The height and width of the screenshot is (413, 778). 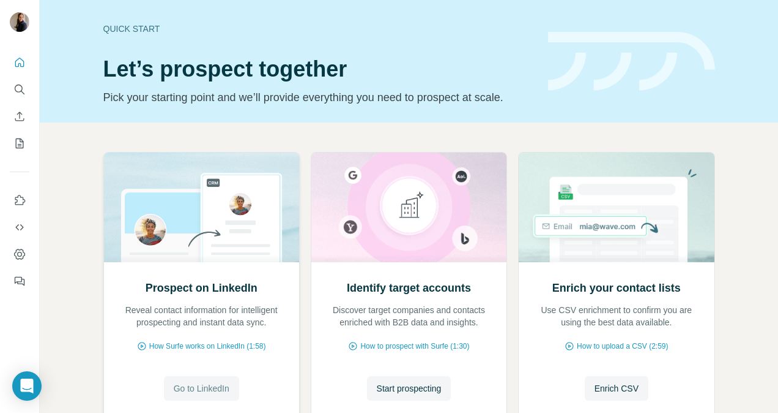 What do you see at coordinates (318, 69) in the screenshot?
I see `h1: Let’s prospect together` at bounding box center [318, 69].